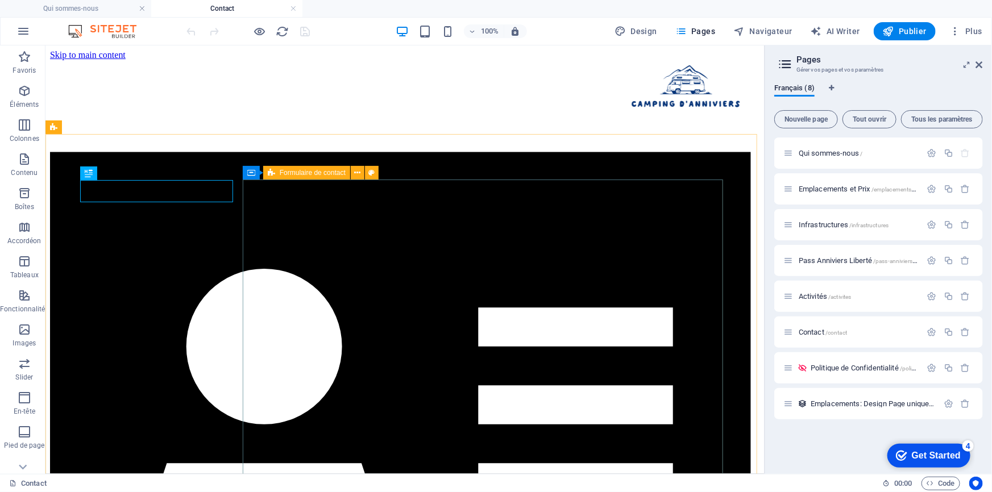  I want to click on button: Cliquez ici pour quitter le mode Aperçu et poursuivre l'édition., so click(260, 31).